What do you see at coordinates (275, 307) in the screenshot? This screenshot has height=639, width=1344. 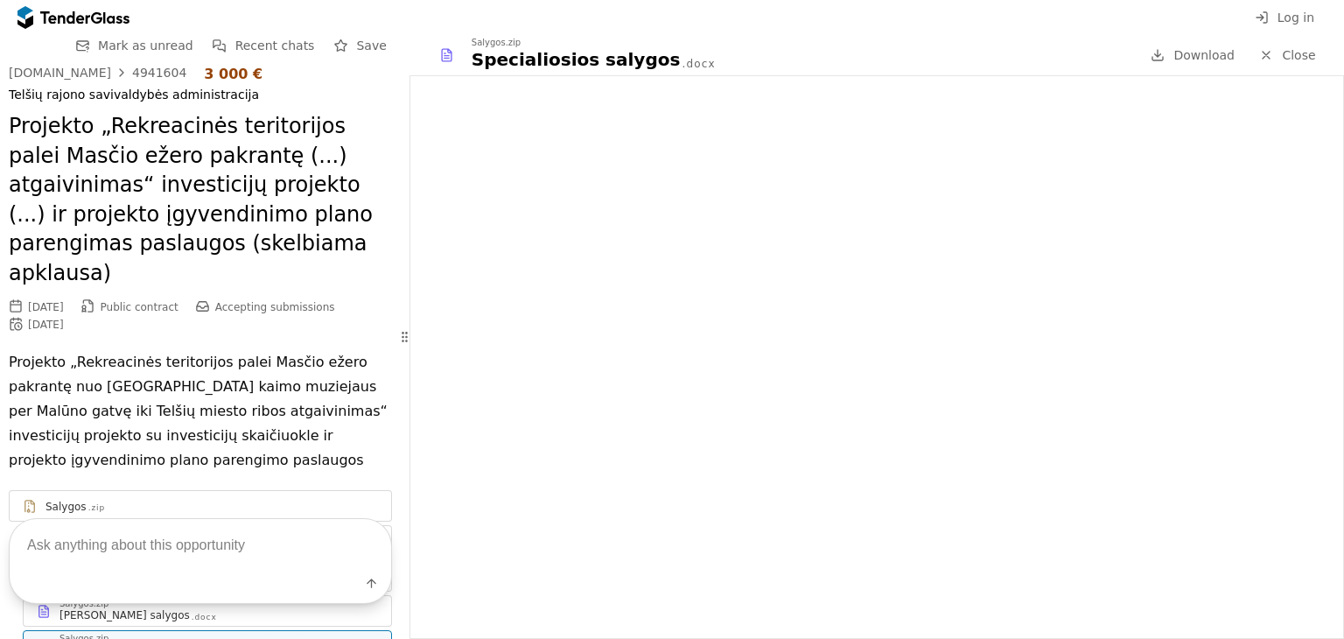 I see `span: Accepting submissions` at bounding box center [275, 307].